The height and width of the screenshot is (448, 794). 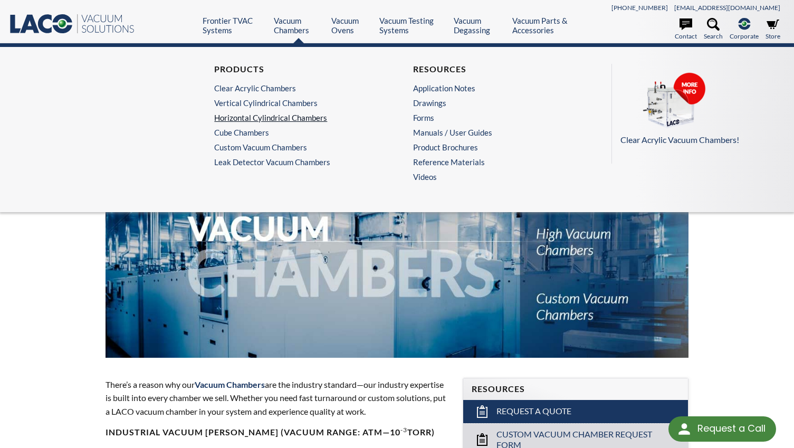 I want to click on span: Vacuum Chambers, so click(x=229, y=384).